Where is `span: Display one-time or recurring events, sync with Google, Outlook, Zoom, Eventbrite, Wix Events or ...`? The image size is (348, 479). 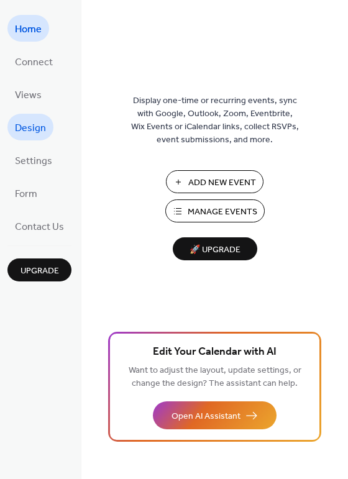
span: Display one-time or recurring events, sync with Google, Outlook, Zoom, Eventbrite, Wix Events or ... is located at coordinates (215, 120).